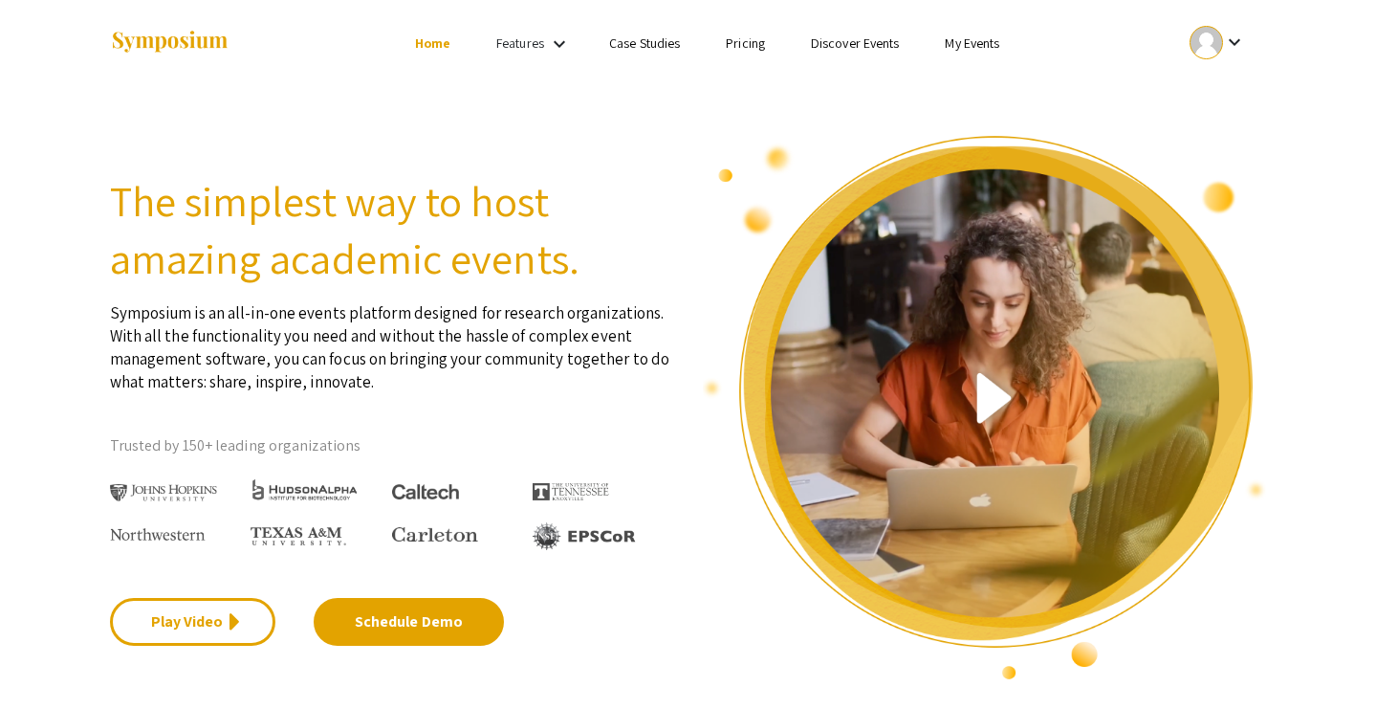 The width and height of the screenshot is (1376, 709). Describe the element at coordinates (298, 537) in the screenshot. I see `img: Texas A&M University` at that location.